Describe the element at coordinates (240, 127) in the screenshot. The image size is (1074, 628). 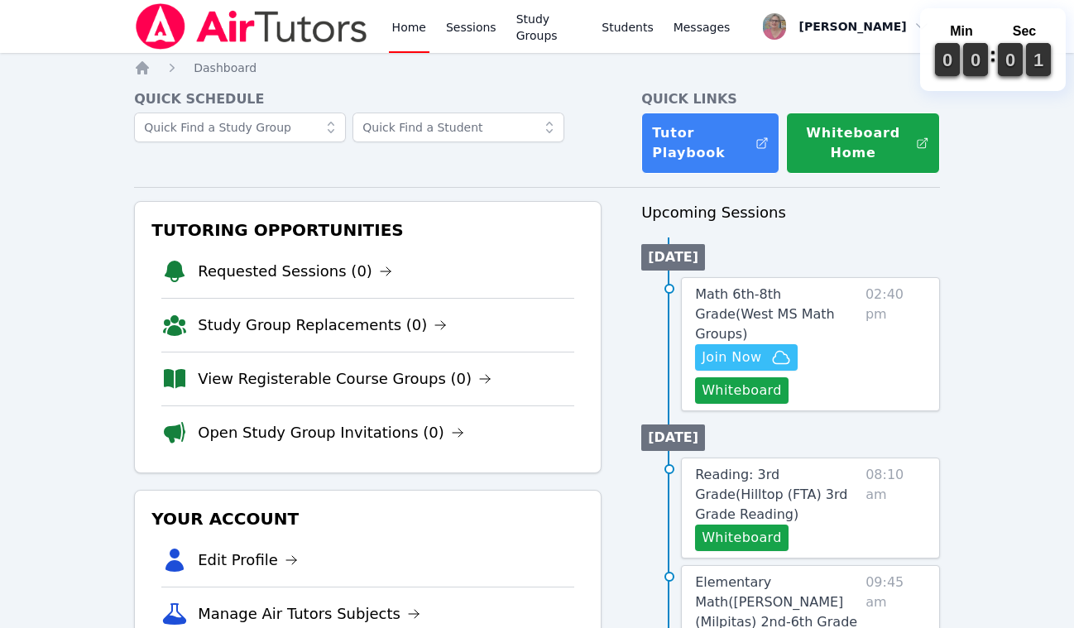
I see `input: Quick Find a Study Group` at that location.